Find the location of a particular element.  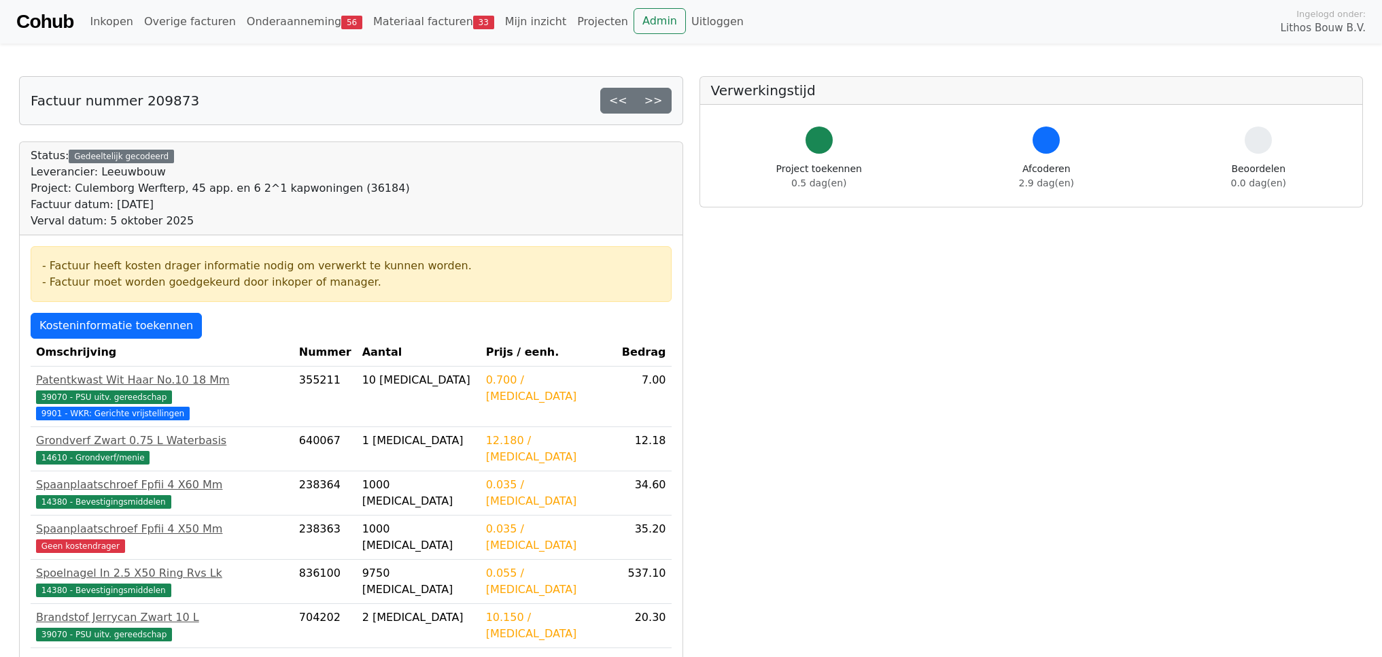

span: 0.5 dag(en) is located at coordinates (818, 183).